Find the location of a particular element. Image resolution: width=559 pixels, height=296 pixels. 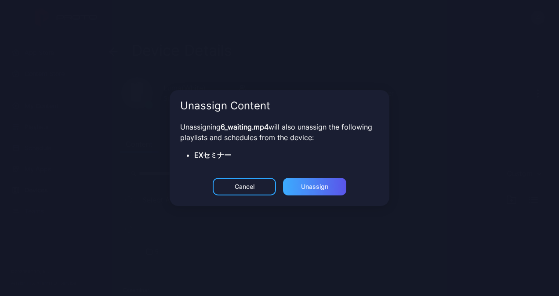

div: Unassign Content is located at coordinates (280, 106).